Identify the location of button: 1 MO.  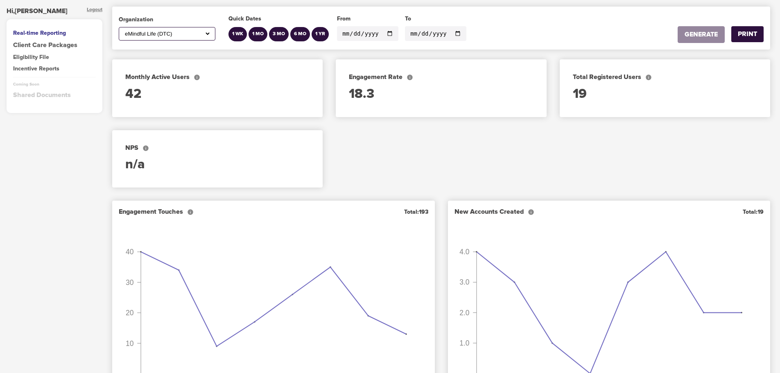
(258, 34).